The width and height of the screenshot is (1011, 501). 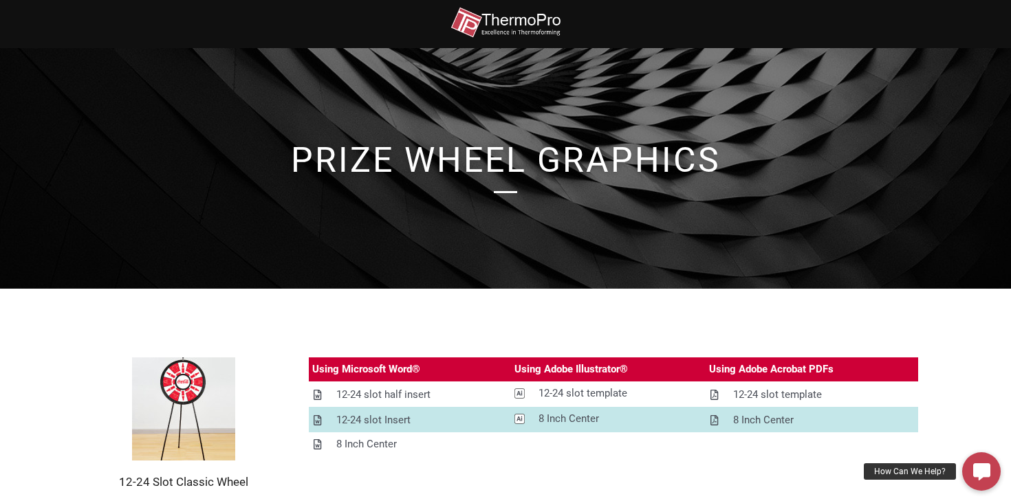 What do you see at coordinates (505, 22) in the screenshot?
I see `img: thermopro-logo-non-iso` at bounding box center [505, 22].